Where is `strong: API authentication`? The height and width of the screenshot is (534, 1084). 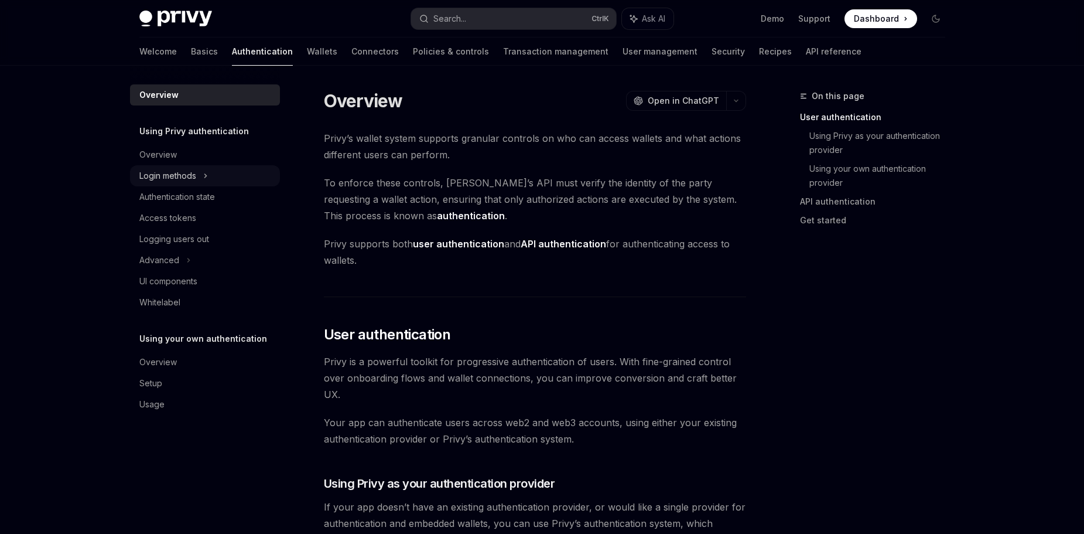 strong: API authentication is located at coordinates (563, 244).